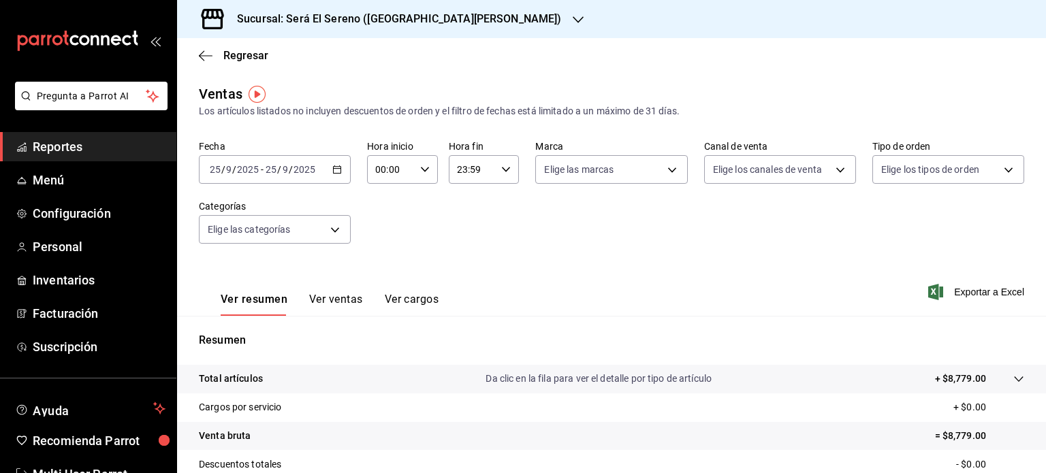  What do you see at coordinates (99, 180) in the screenshot?
I see `span: Menú` at bounding box center [99, 180].